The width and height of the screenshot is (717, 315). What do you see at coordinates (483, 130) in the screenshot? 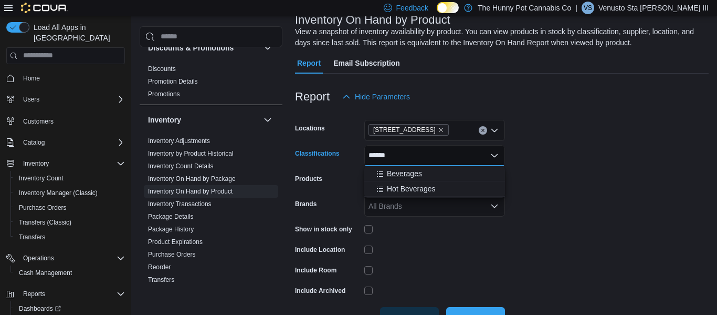
I see `button: Clear input` at bounding box center [483, 130].